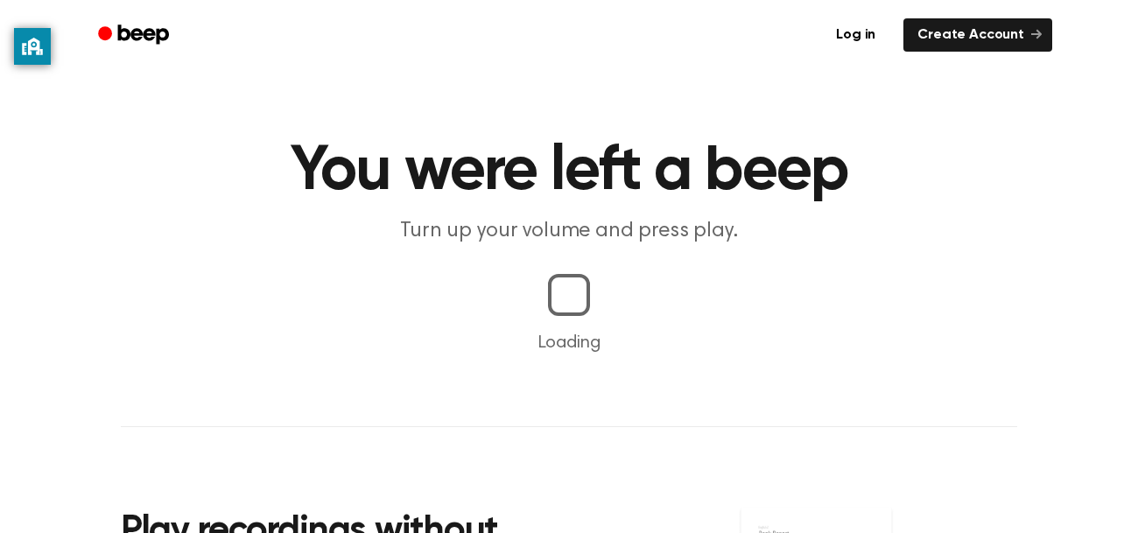 The height and width of the screenshot is (533, 1138). What do you see at coordinates (569, 172) in the screenshot?
I see `h1: You were left a beep` at bounding box center [569, 172].